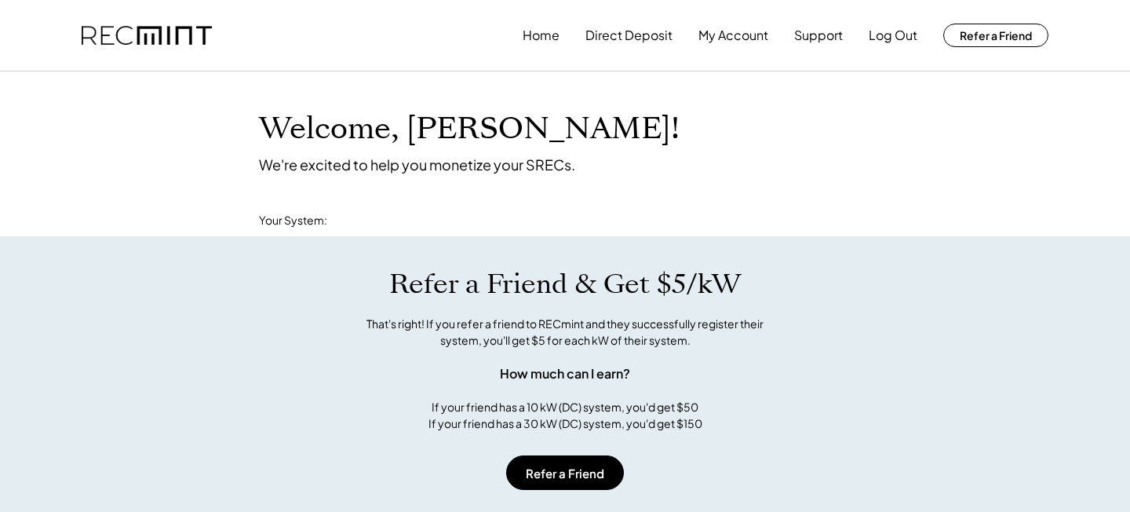  I want to click on div: Your System:, so click(293, 220).